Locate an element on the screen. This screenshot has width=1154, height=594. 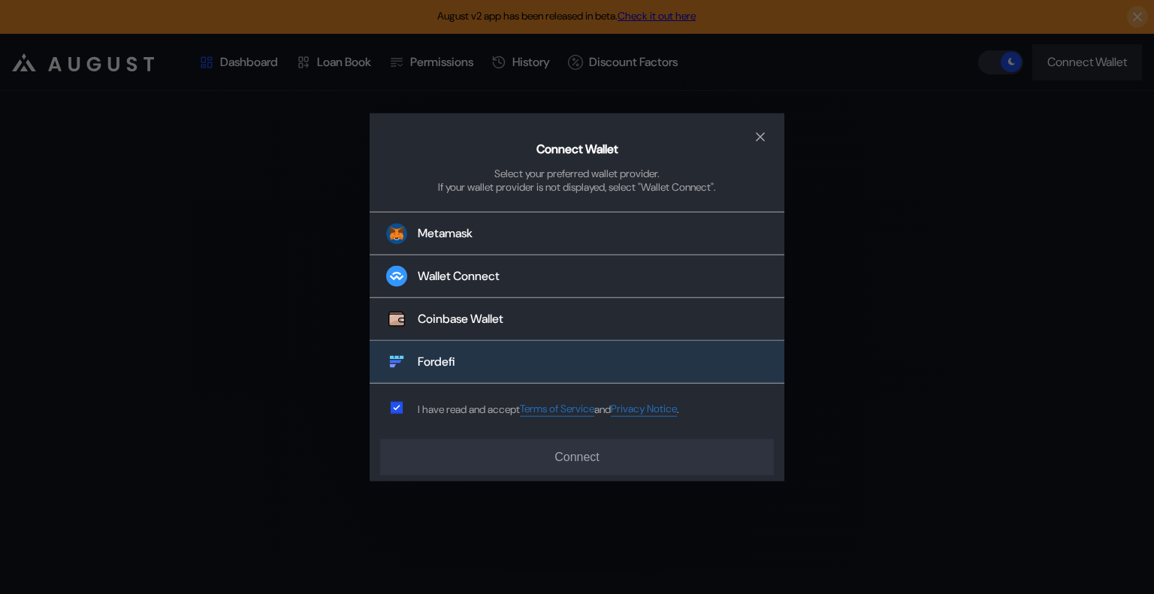
button: Wallet Connect is located at coordinates (577, 276).